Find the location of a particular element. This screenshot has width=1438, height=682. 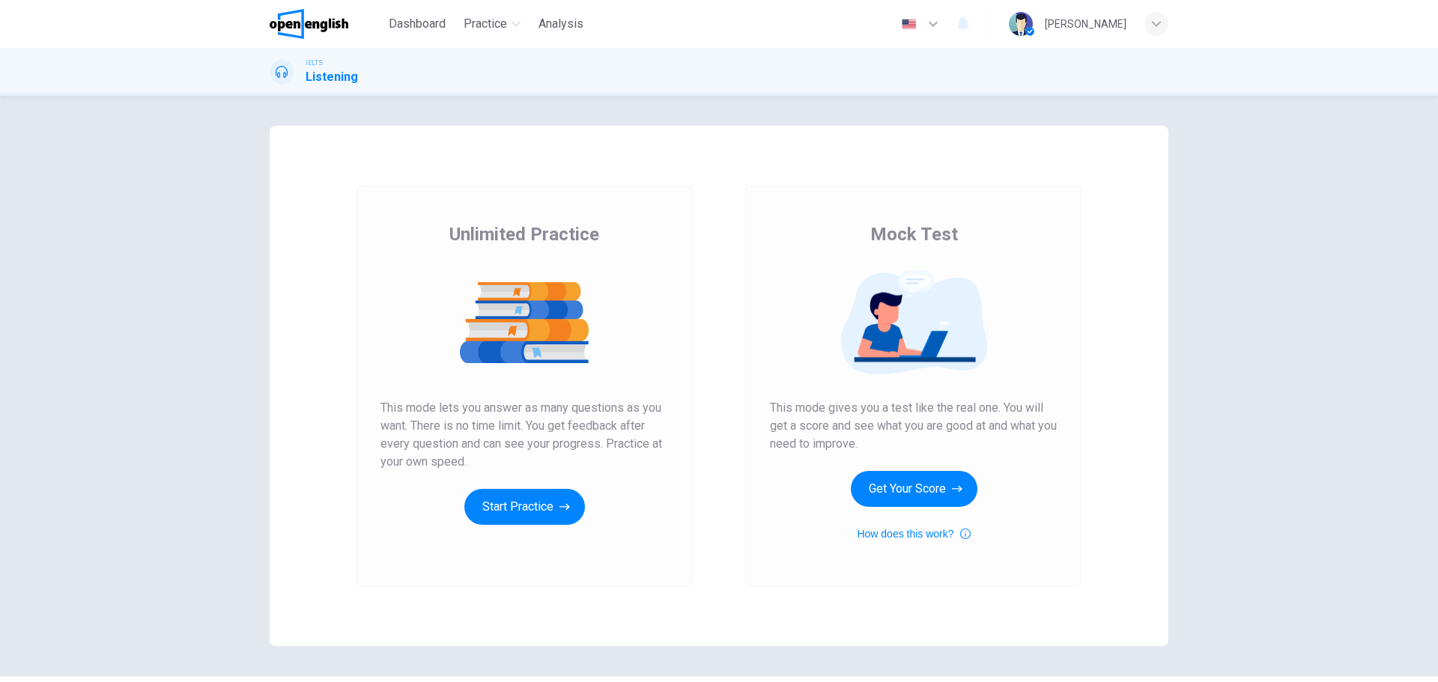

h1: Listening is located at coordinates (332, 77).